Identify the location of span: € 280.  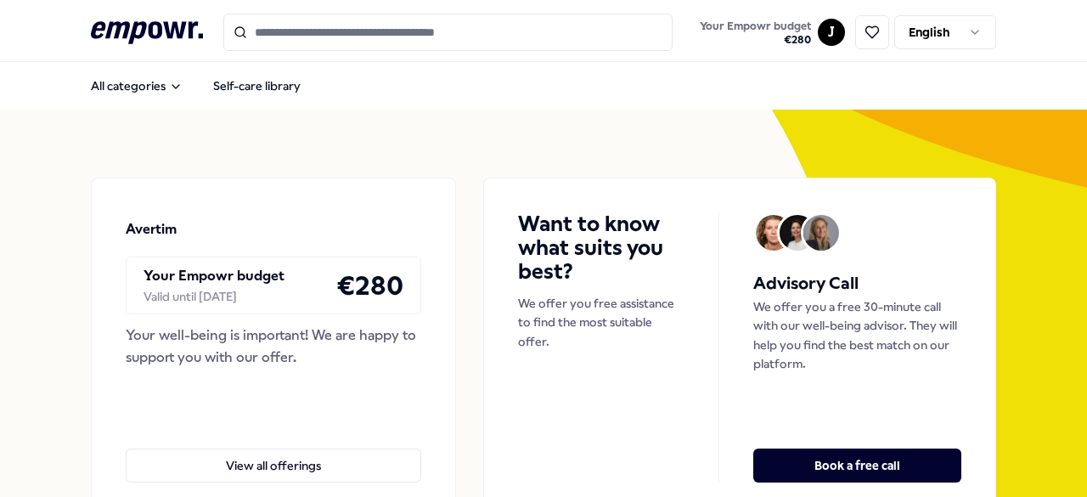
(755, 40).